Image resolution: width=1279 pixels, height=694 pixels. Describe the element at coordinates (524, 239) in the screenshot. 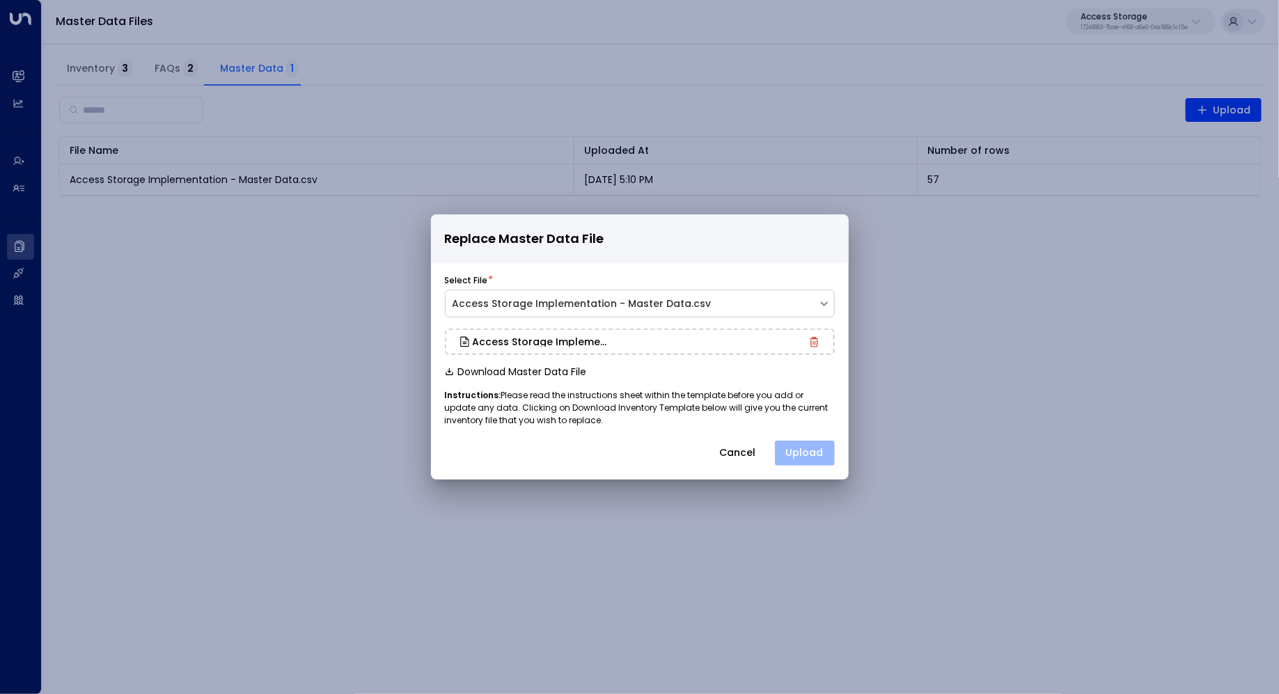

I see `span: Replace Master Data File` at that location.